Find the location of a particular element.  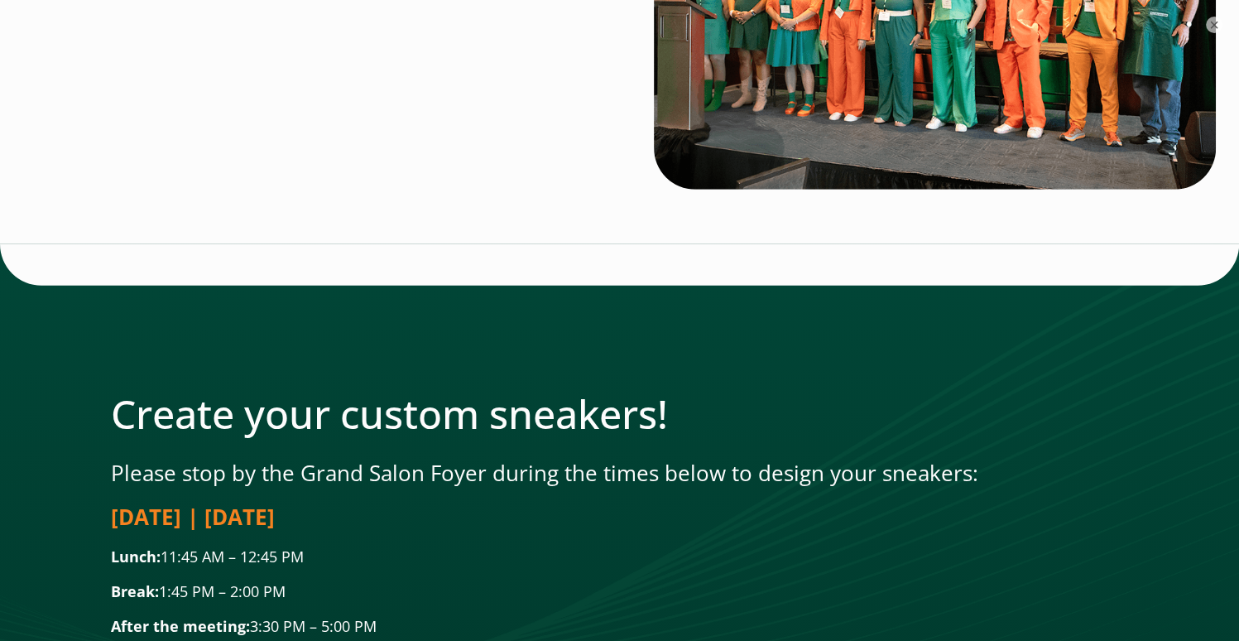

strong: Break: is located at coordinates (135, 591).